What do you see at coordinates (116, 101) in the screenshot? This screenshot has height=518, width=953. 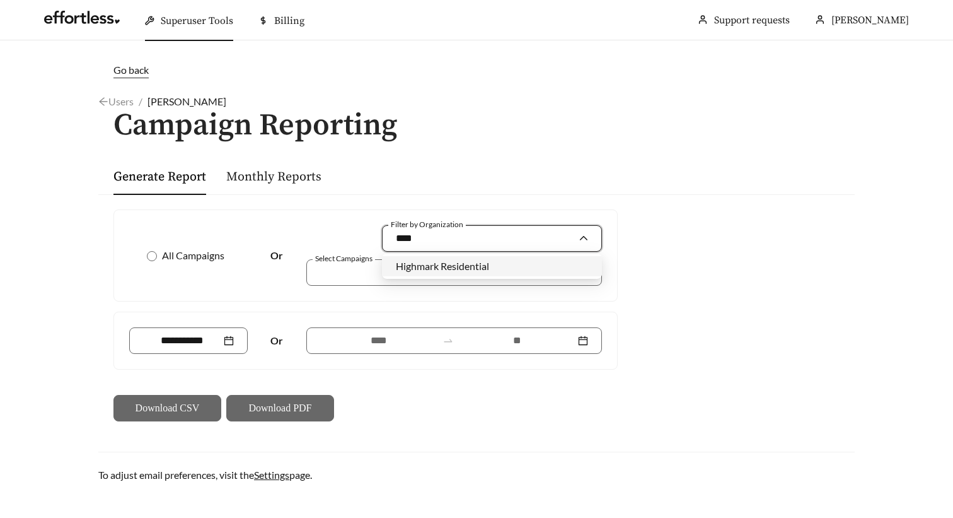 I see `a: arrow-leftUsers` at bounding box center [116, 101].